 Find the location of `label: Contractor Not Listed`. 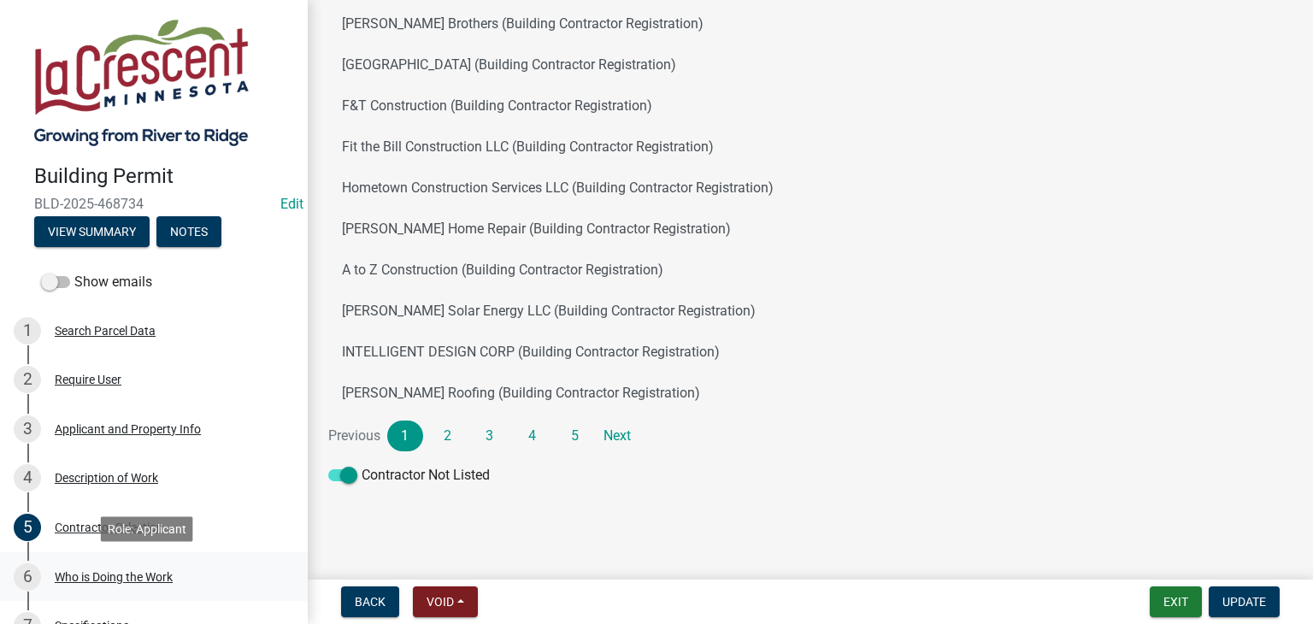

label: Contractor Not Listed is located at coordinates (409, 475).